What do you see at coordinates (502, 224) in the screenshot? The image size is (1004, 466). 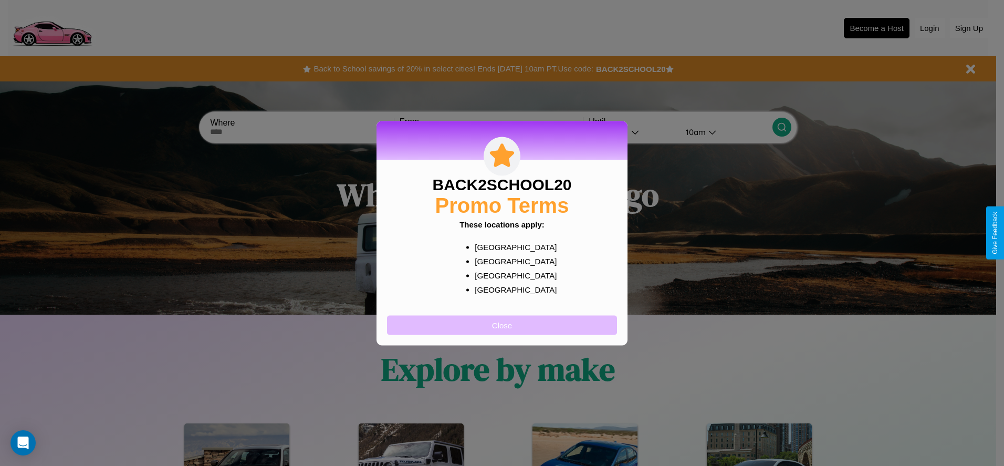 I see `b: These locations apply:` at bounding box center [502, 224].